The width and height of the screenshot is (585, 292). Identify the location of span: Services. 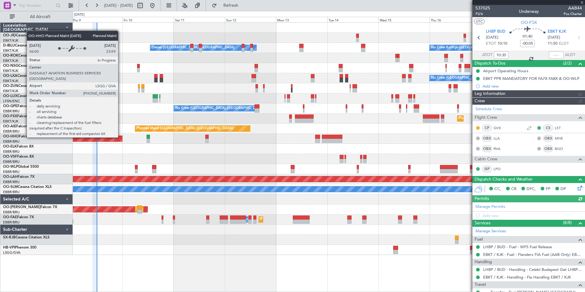
(482, 223).